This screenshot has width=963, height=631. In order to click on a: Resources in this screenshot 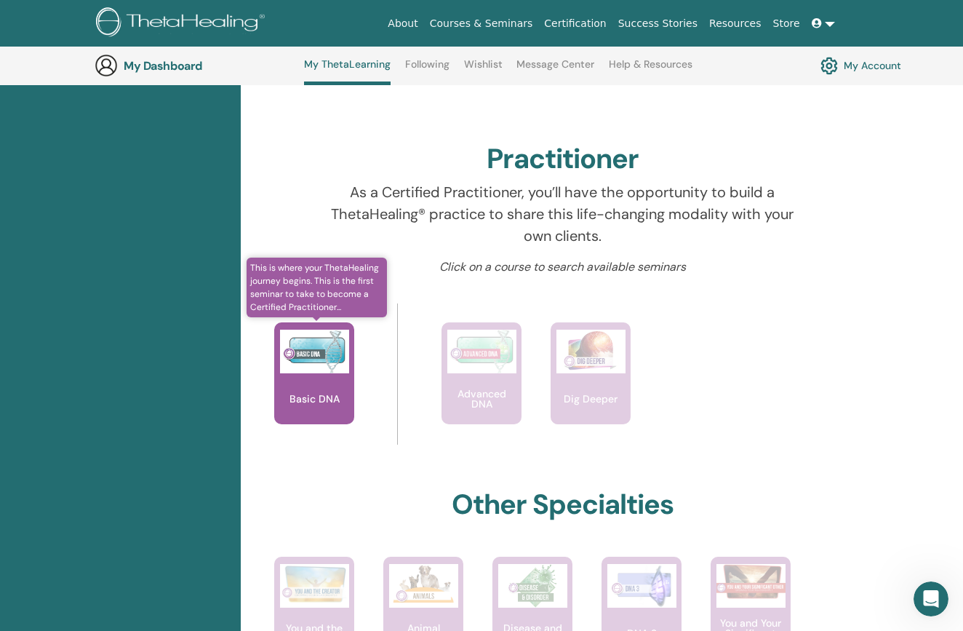, I will do `click(736, 23)`.